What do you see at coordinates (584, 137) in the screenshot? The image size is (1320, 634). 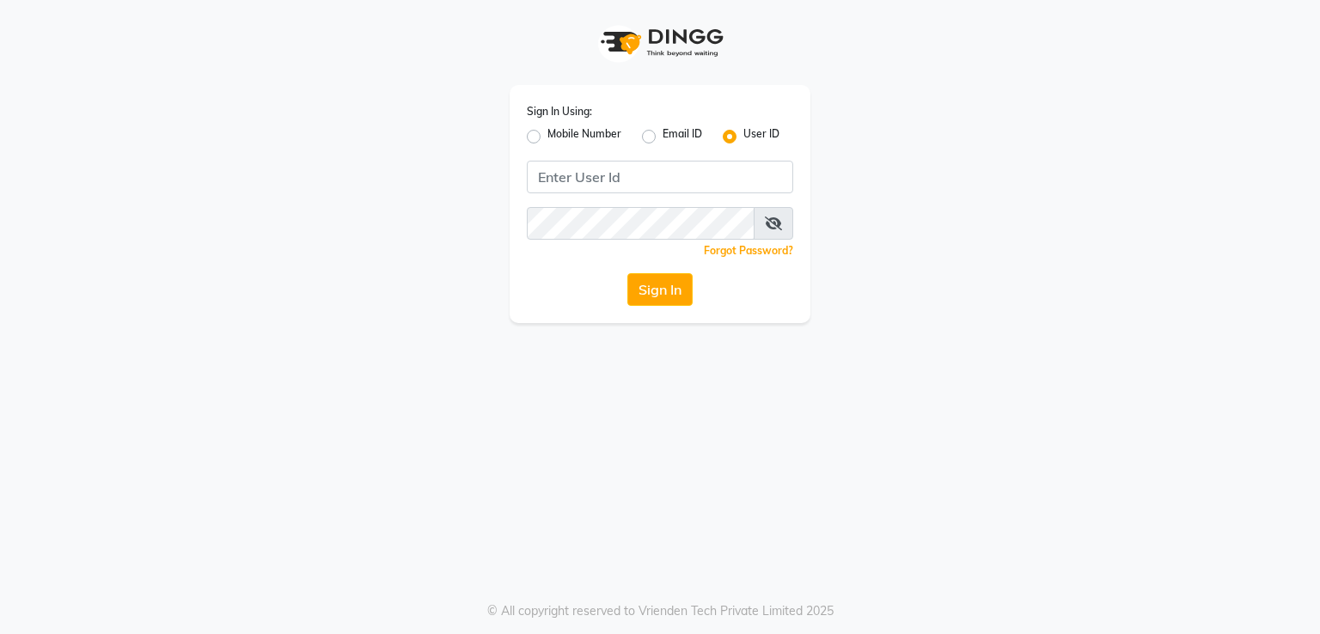 I see `label: Mobile Number` at bounding box center [584, 137].